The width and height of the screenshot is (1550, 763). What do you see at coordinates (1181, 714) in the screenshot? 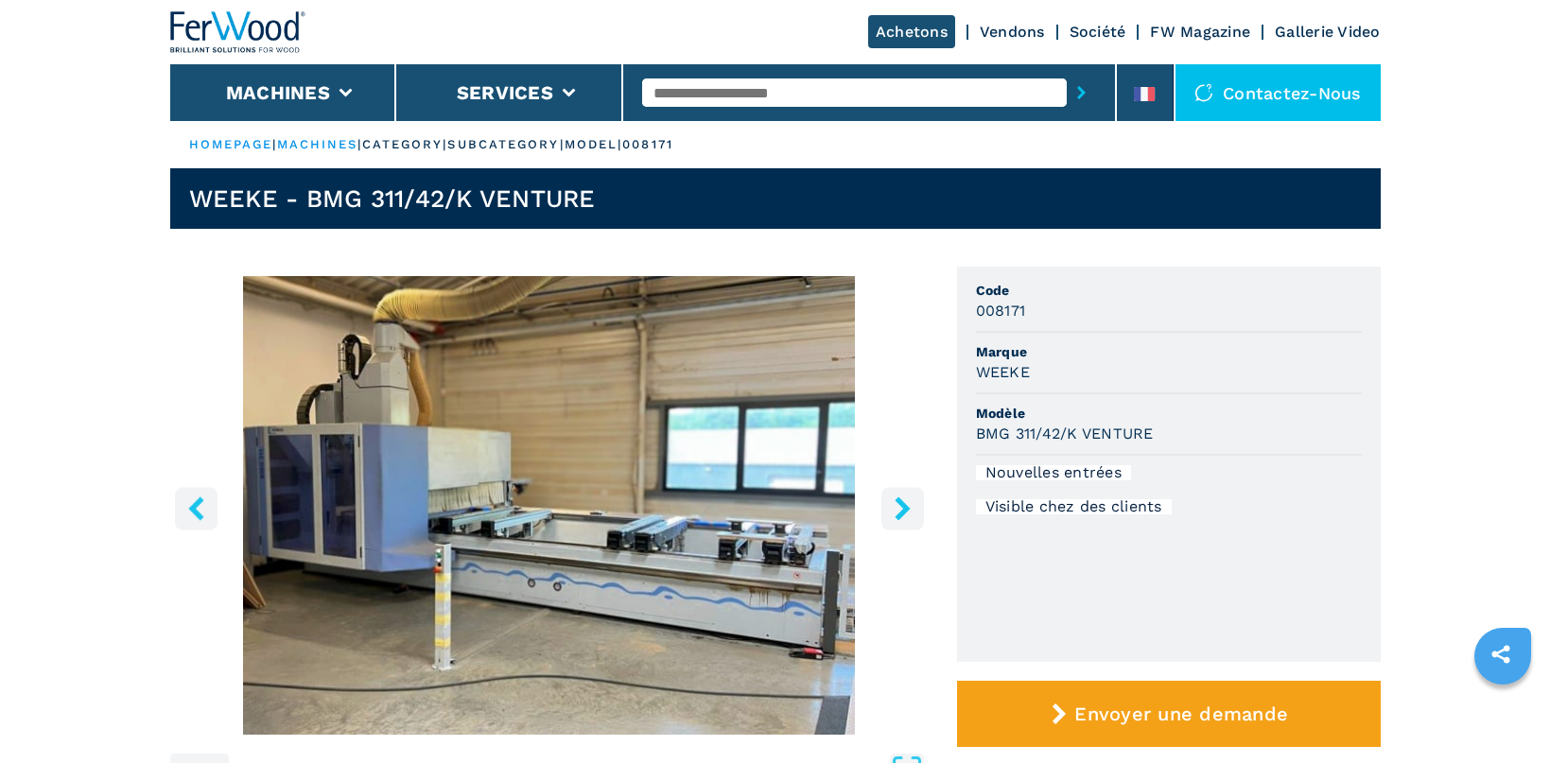
I see `span: Envoyer une demande` at bounding box center [1181, 714].